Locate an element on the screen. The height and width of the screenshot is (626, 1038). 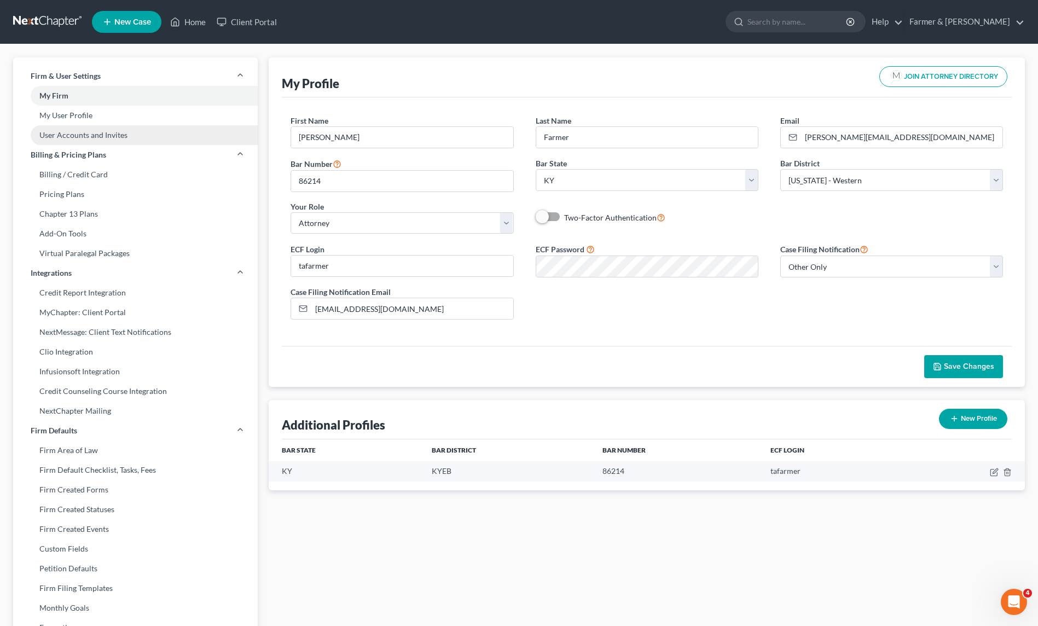
a: Chapter 13 Plans is located at coordinates (135, 214).